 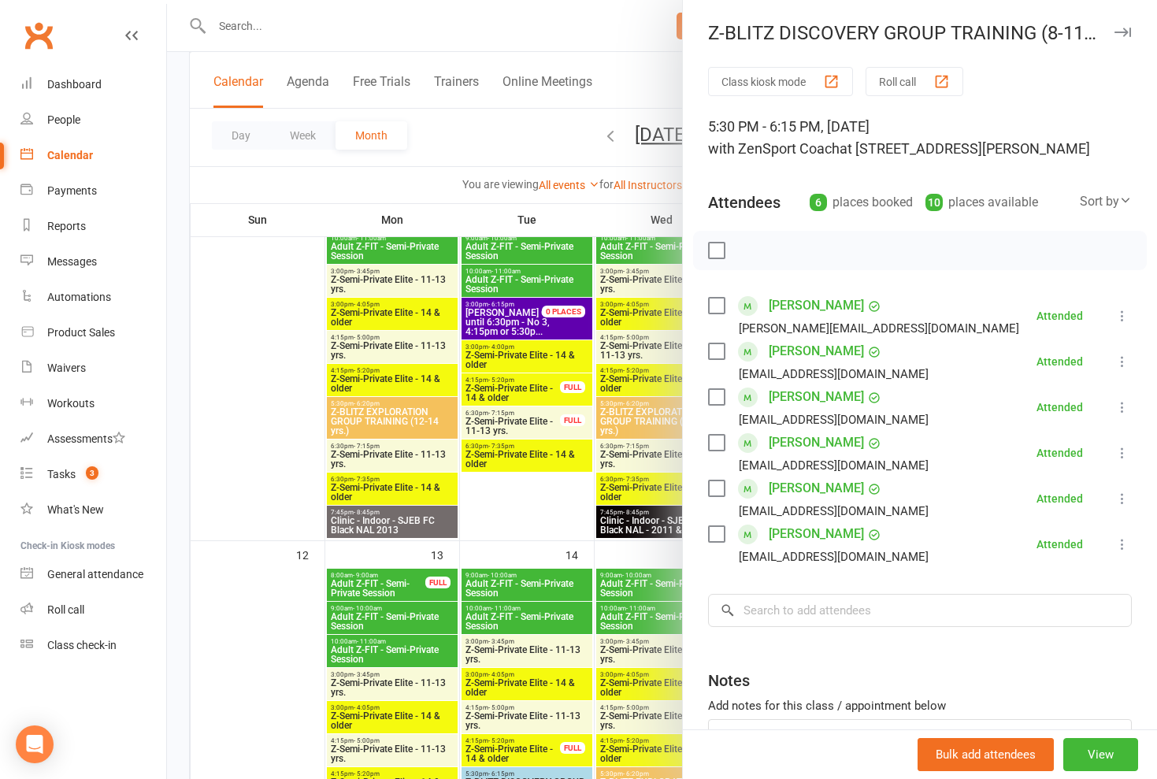 What do you see at coordinates (70, 155) in the screenshot?
I see `div: Calendar` at bounding box center [70, 155].